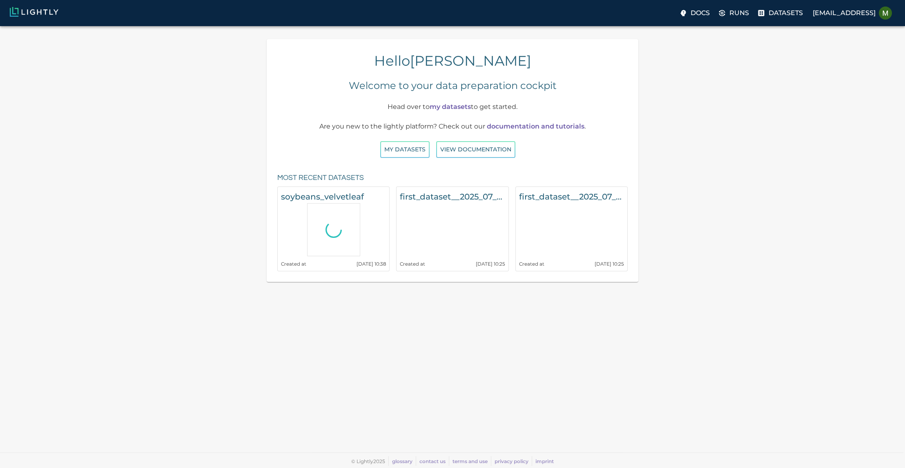 This screenshot has width=905, height=468. What do you see at coordinates (695, 13) in the screenshot?
I see `label: Docs` at bounding box center [695, 13].